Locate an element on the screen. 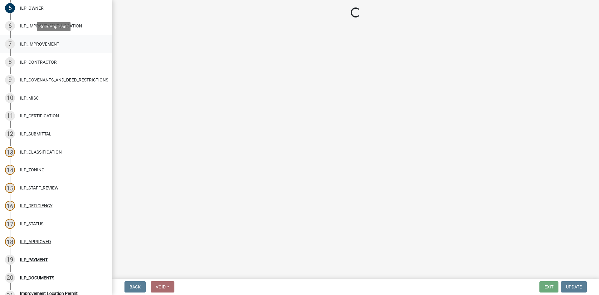  div: ILP_PAYMENT is located at coordinates (34, 260).